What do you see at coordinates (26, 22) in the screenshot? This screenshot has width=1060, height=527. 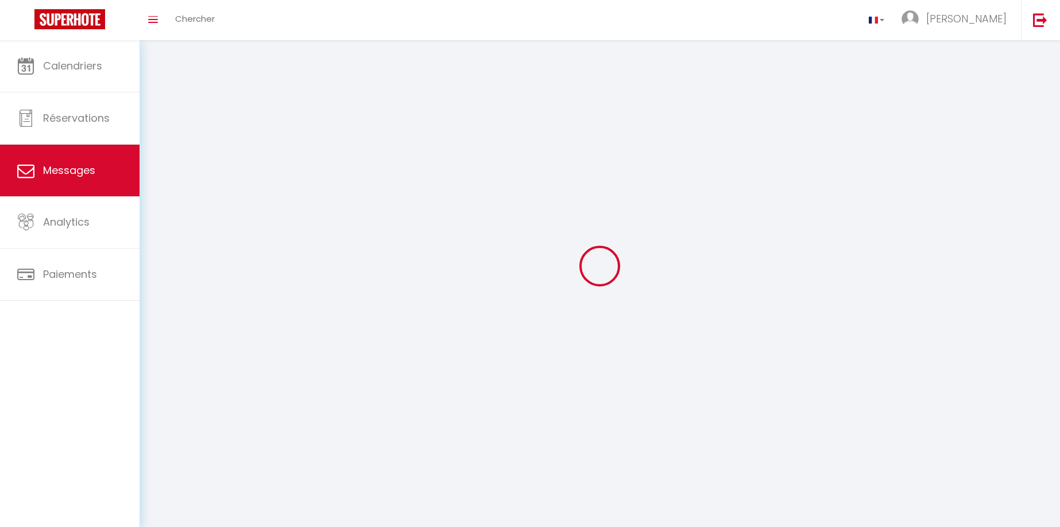 I see `button: Ouvrir le widget de chat LiveChat` at bounding box center [26, 22].